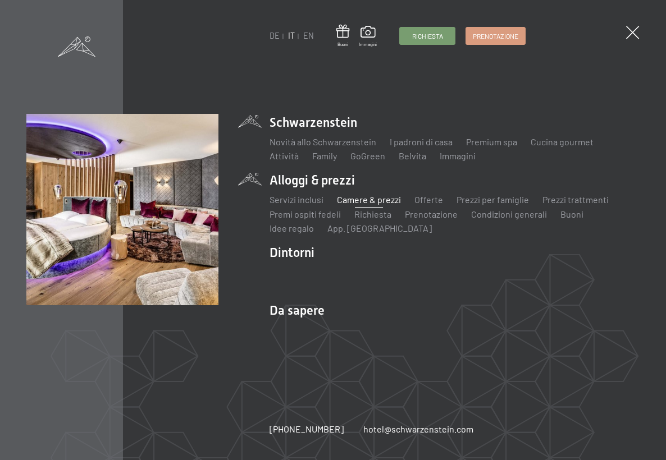  Describe the element at coordinates (368, 155) in the screenshot. I see `a: GoGreen` at that location.